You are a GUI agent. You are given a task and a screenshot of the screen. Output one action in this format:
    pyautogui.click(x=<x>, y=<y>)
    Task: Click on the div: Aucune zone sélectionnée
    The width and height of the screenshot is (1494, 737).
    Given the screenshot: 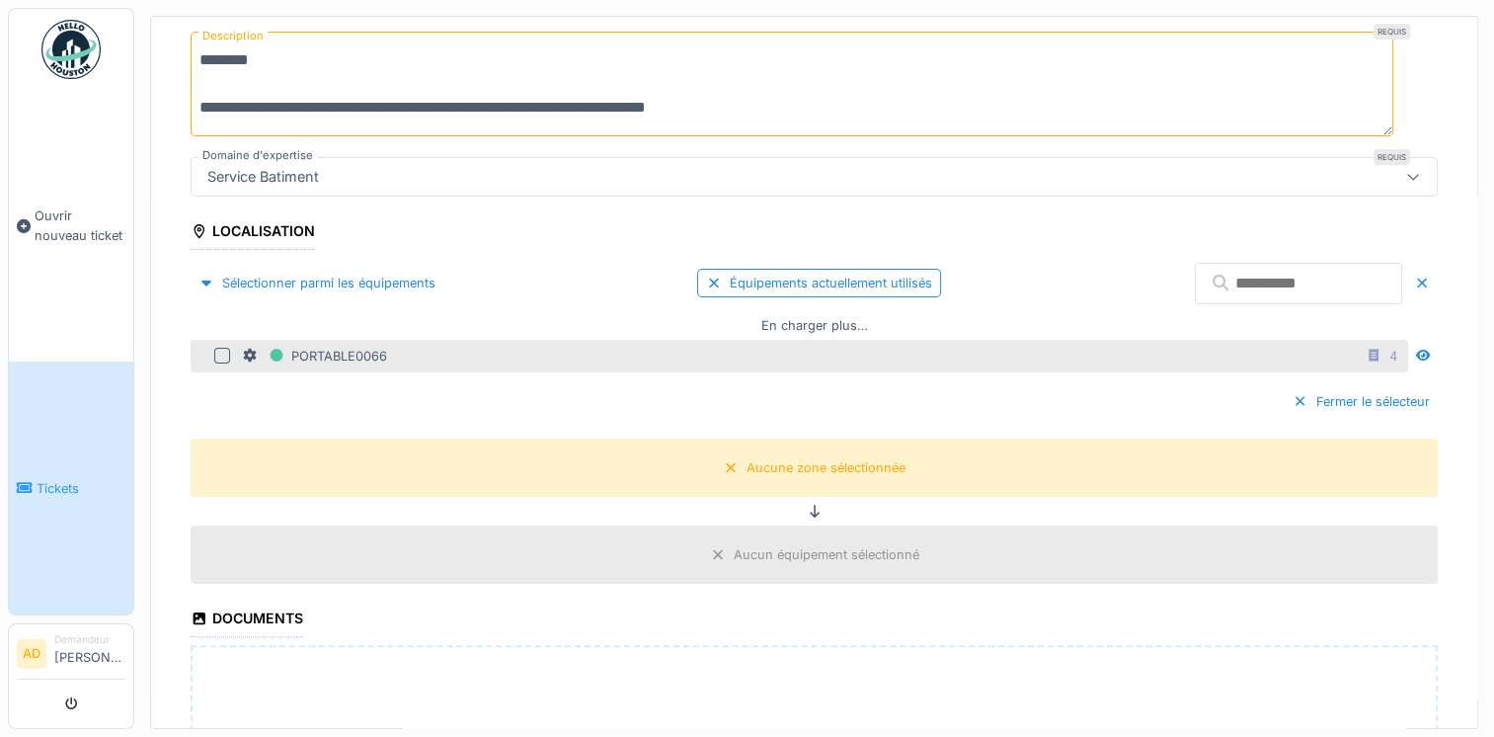 What is the action you would take?
    pyautogui.click(x=825, y=467)
    